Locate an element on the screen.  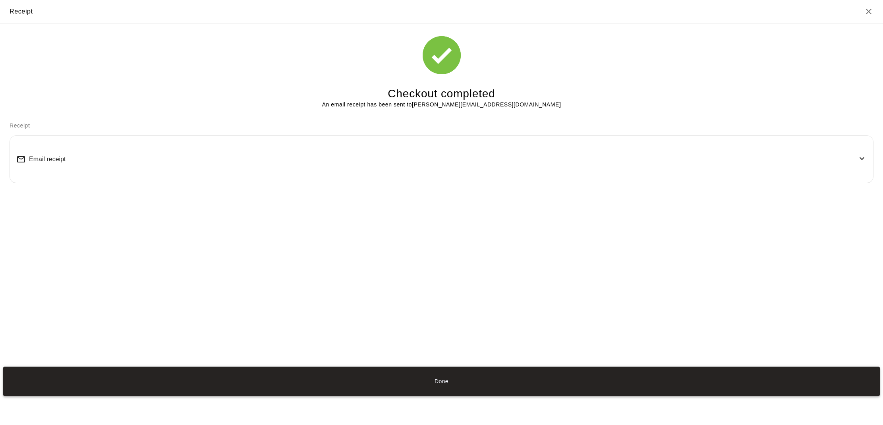
button: Close is located at coordinates (868, 12).